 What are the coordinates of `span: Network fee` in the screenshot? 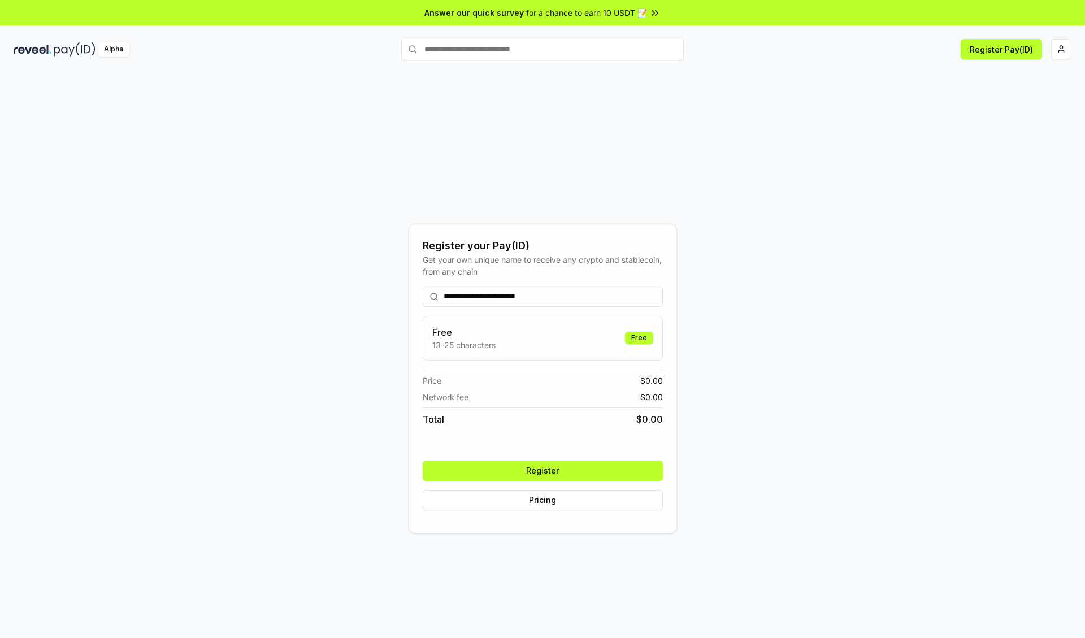 It's located at (445, 397).